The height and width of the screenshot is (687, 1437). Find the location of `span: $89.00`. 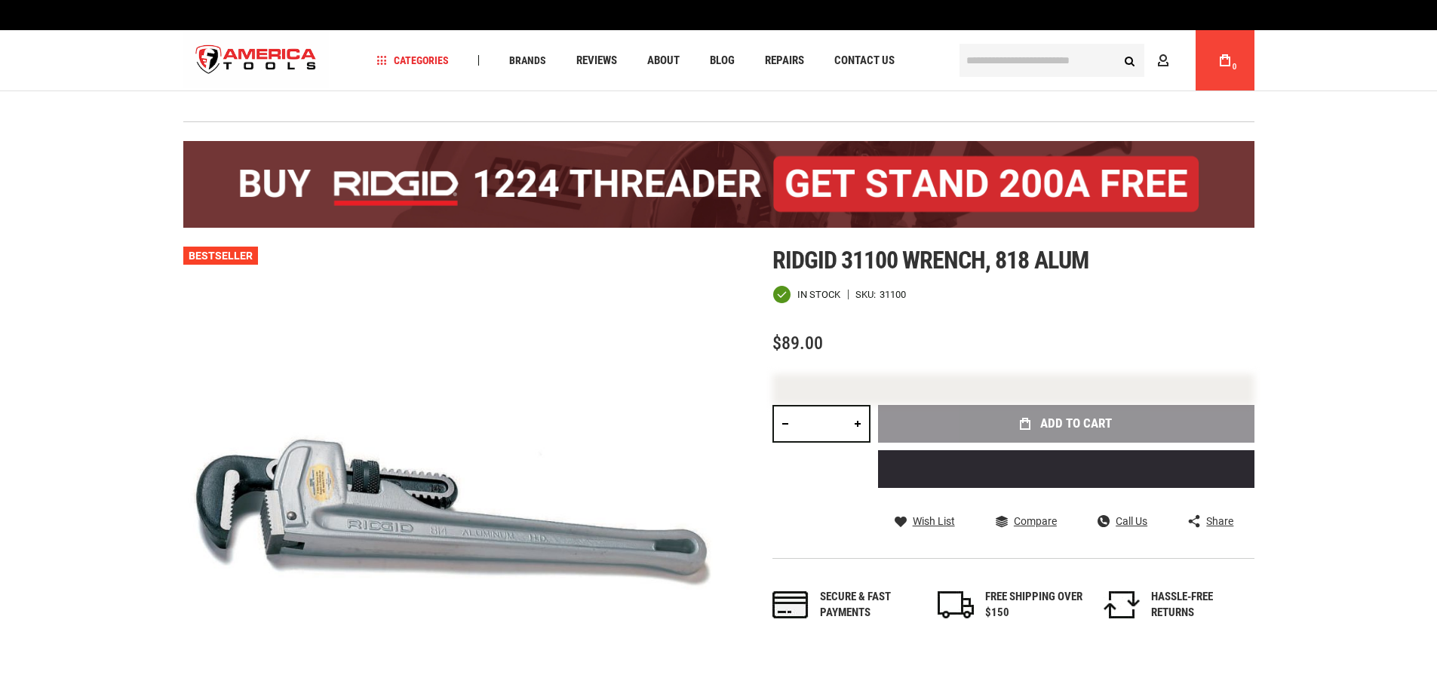

span: $89.00 is located at coordinates (798, 343).